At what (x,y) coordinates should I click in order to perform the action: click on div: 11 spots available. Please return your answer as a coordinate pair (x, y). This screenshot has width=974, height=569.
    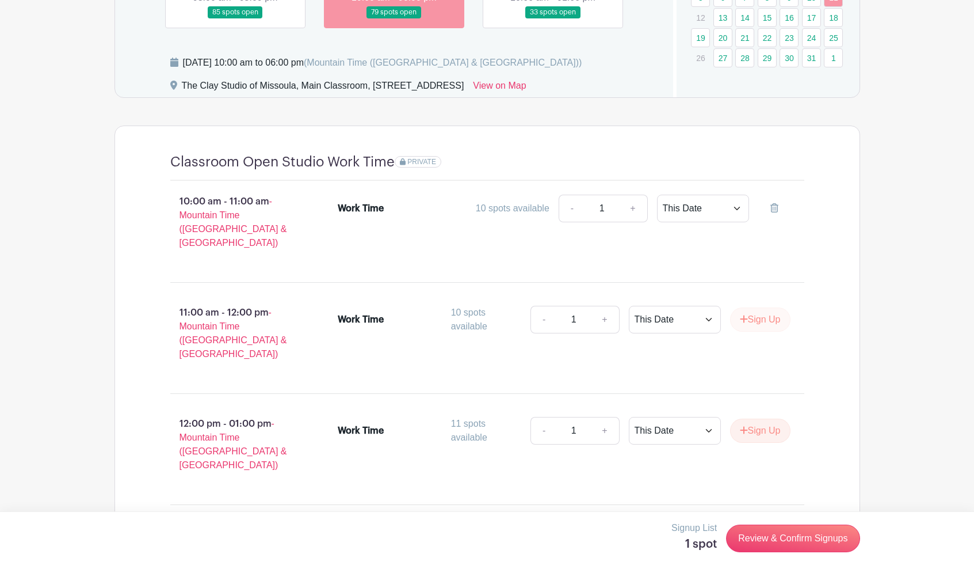
    Looking at the image, I should click on (486, 430).